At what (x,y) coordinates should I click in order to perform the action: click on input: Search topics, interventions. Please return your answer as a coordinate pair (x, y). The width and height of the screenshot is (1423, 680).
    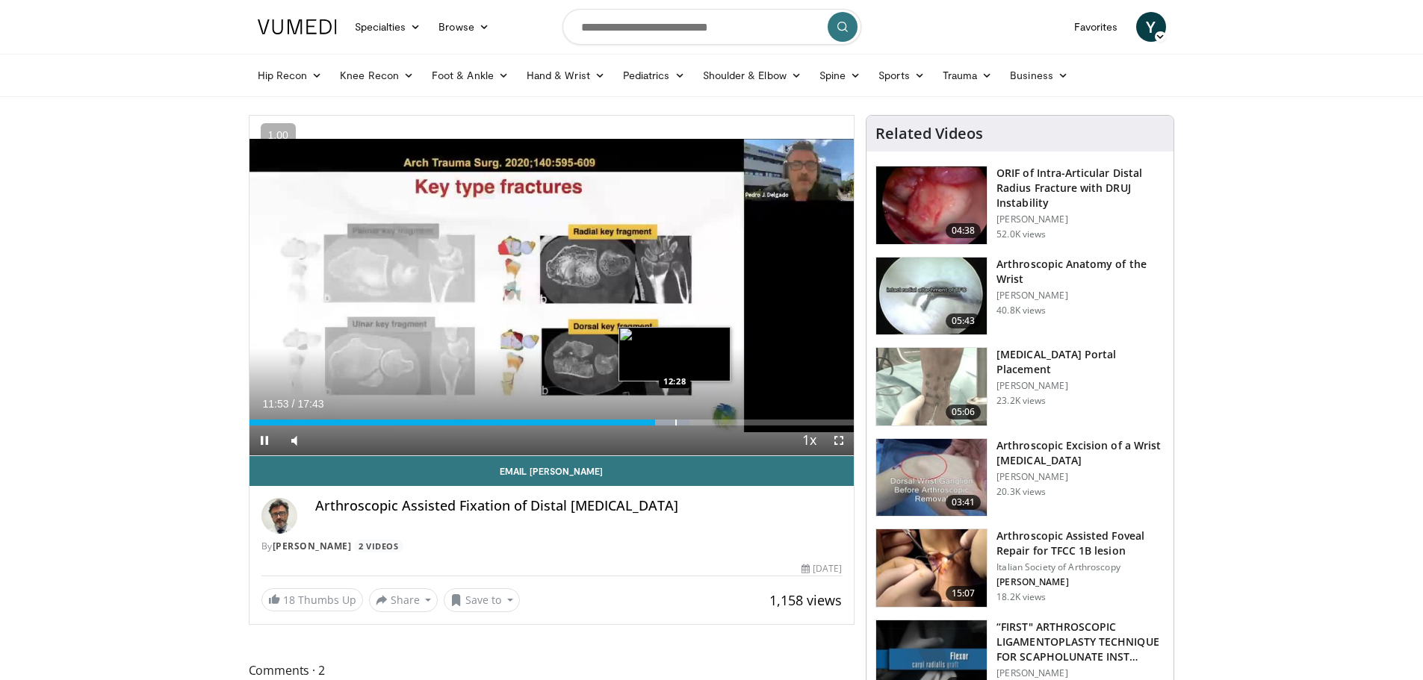
    Looking at the image, I should click on (712, 27).